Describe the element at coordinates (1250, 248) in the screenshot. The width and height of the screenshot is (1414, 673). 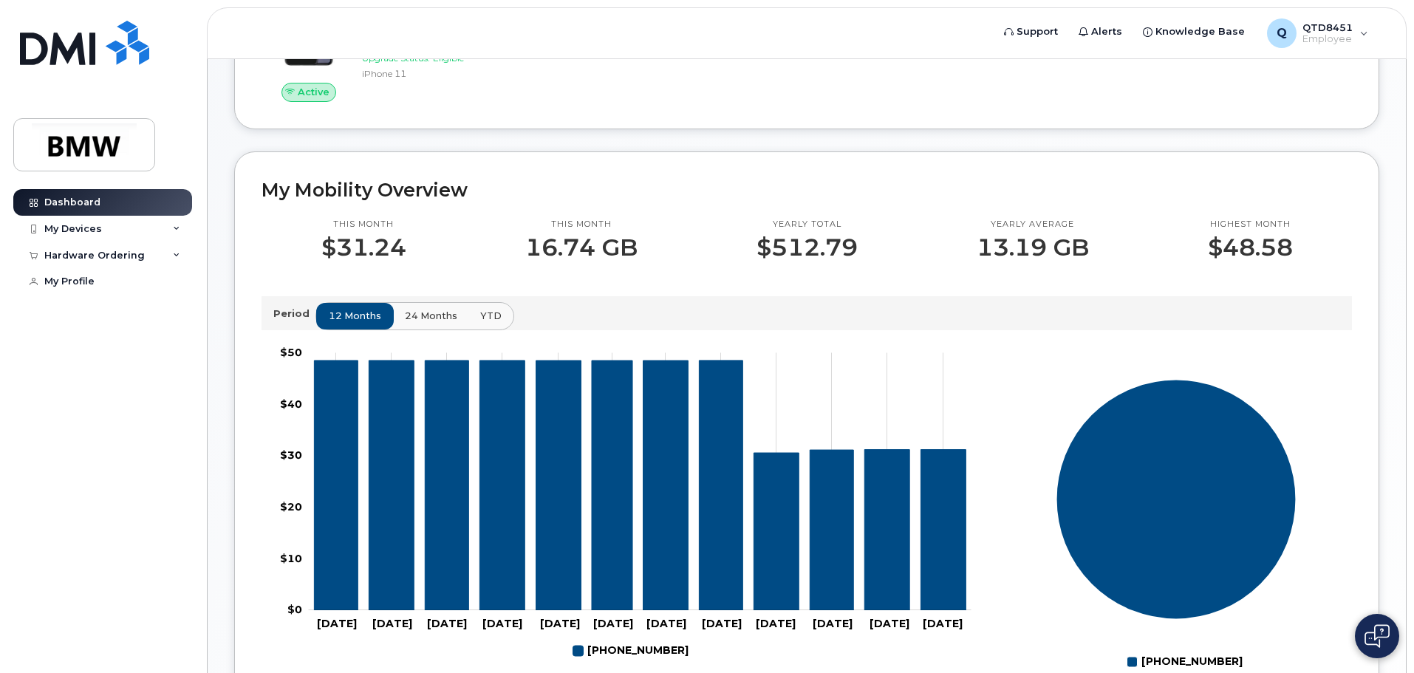
I see `p: $48.58` at that location.